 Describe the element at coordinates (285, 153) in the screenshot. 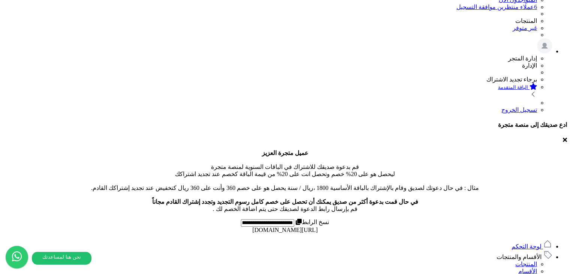

I see `b: عميل متجرة العزيز` at that location.